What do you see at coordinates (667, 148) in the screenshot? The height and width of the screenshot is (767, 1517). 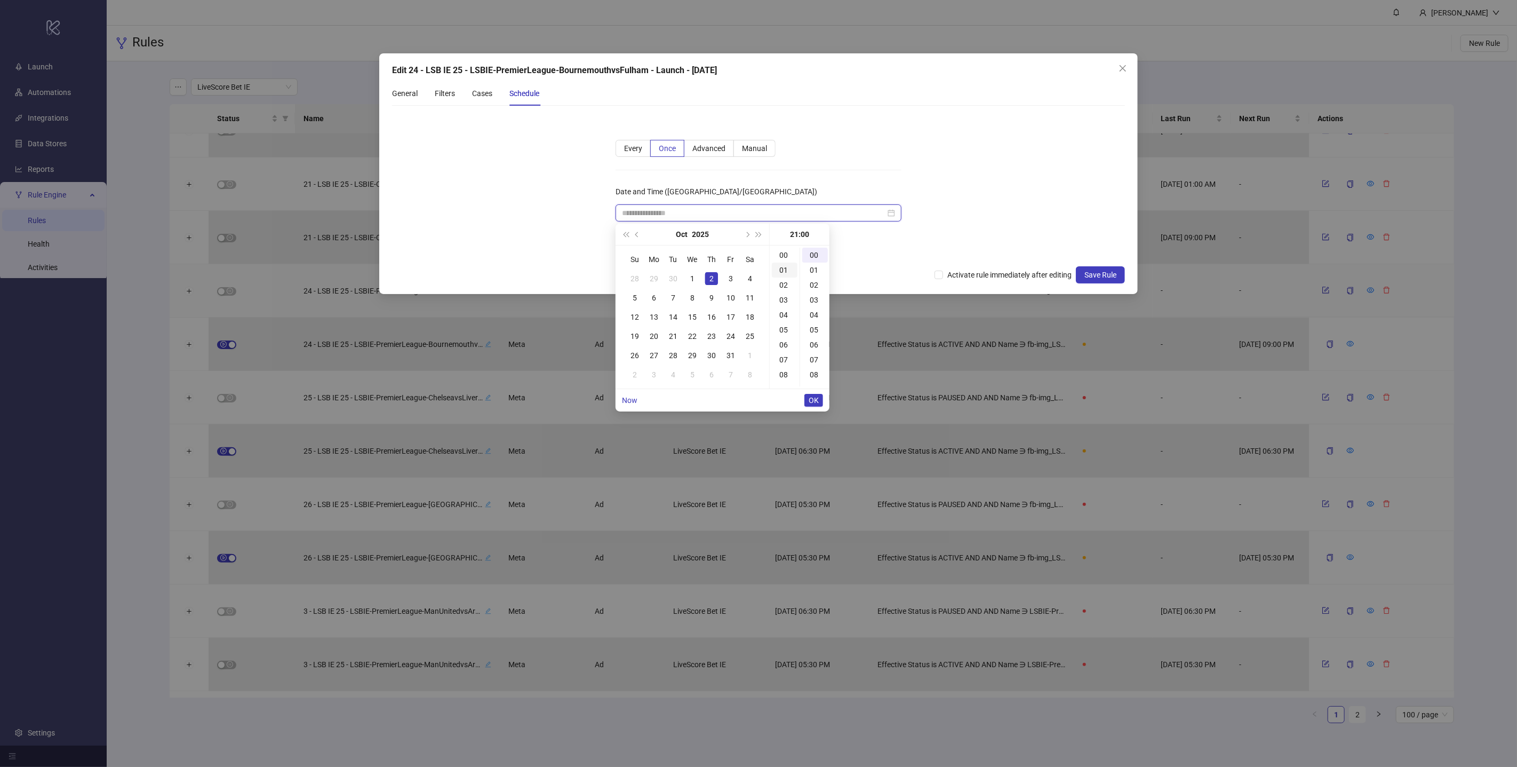 I see `span: Once` at bounding box center [667, 148].